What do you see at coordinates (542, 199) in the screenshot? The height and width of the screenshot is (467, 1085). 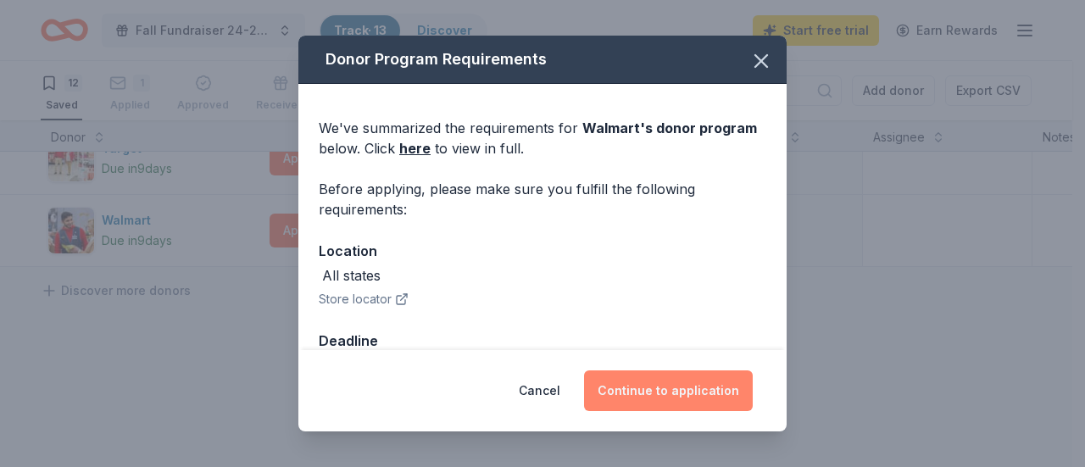 I see `div: Before applying, please make sure you fulfill the following requirements:` at bounding box center [542, 199].